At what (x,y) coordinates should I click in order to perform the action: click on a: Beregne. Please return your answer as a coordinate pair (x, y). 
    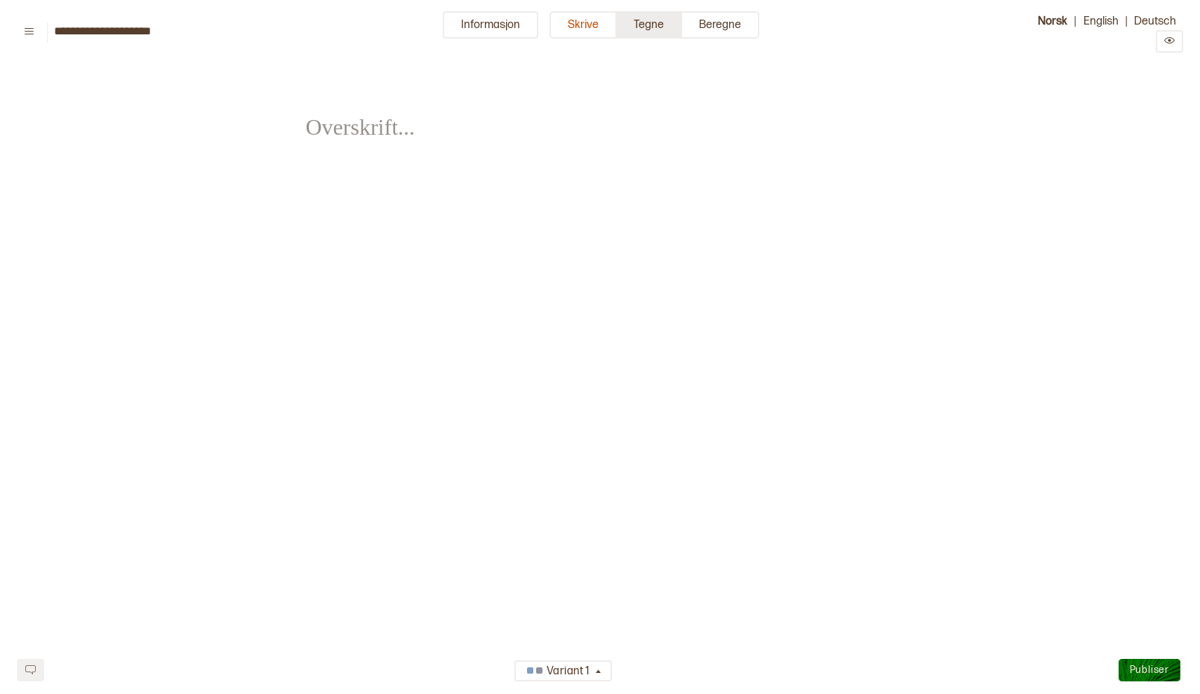
    Looking at the image, I should click on (721, 32).